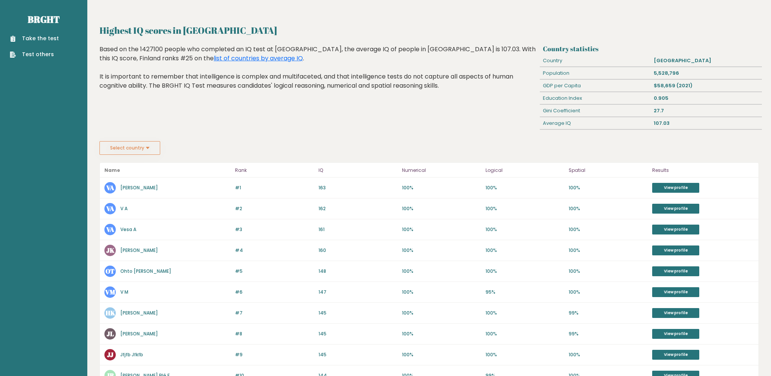 The width and height of the screenshot is (771, 376). What do you see at coordinates (707, 73) in the screenshot?
I see `div: 5,528,796` at bounding box center [707, 73].